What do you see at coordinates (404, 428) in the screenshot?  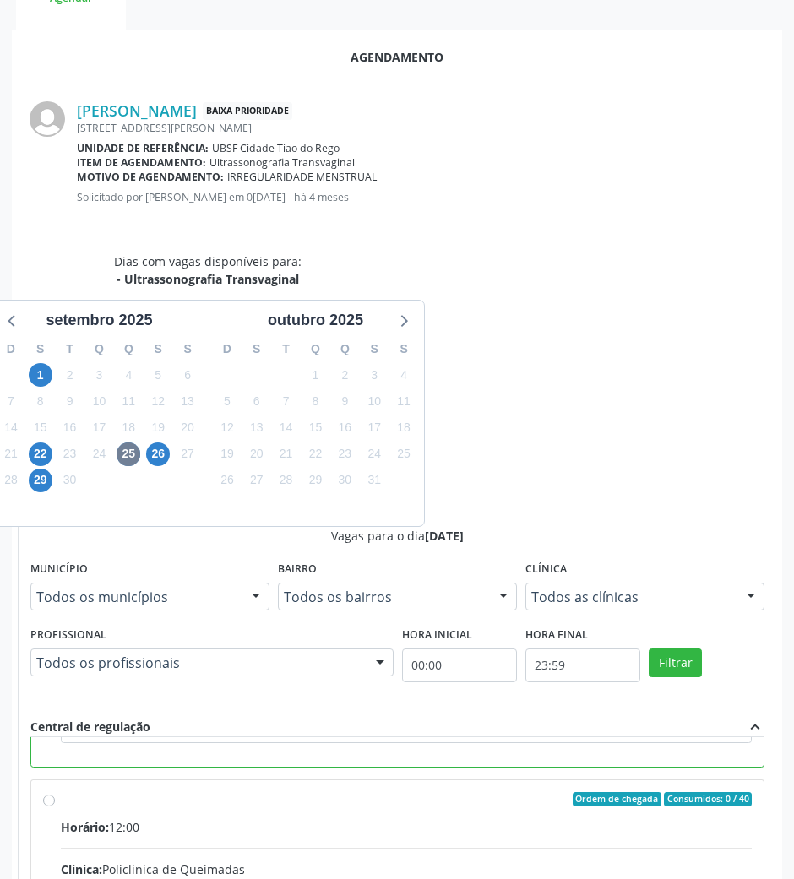 I see `span: sábado, 18 de outubro de 2025` at bounding box center [404, 428].